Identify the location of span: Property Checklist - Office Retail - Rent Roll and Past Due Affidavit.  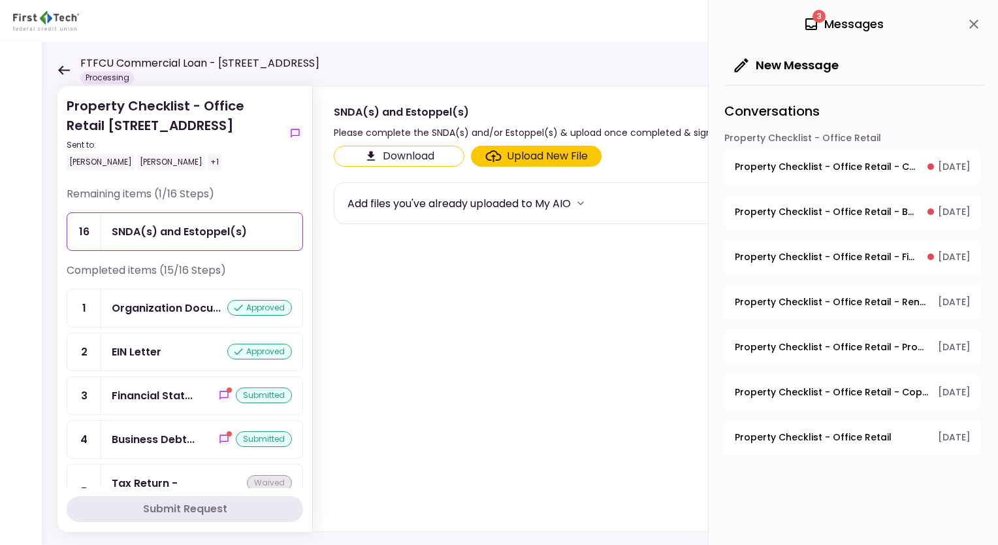
(831, 302).